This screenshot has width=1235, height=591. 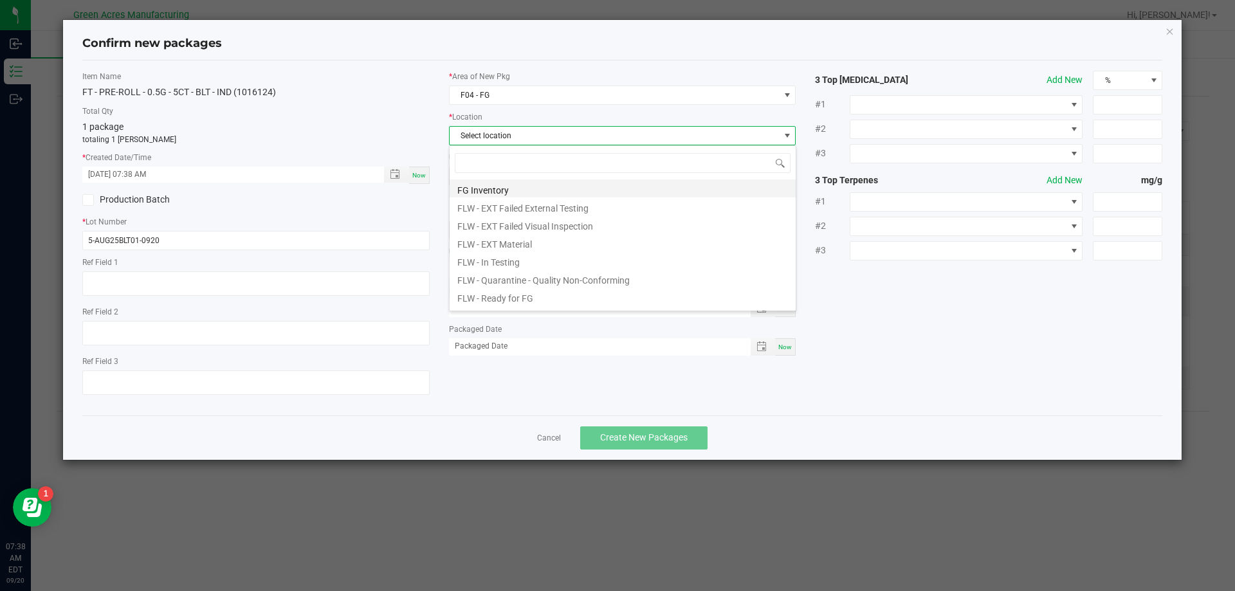 What do you see at coordinates (226, 174) in the screenshot?
I see `input: Created Datetime` at bounding box center [226, 174].